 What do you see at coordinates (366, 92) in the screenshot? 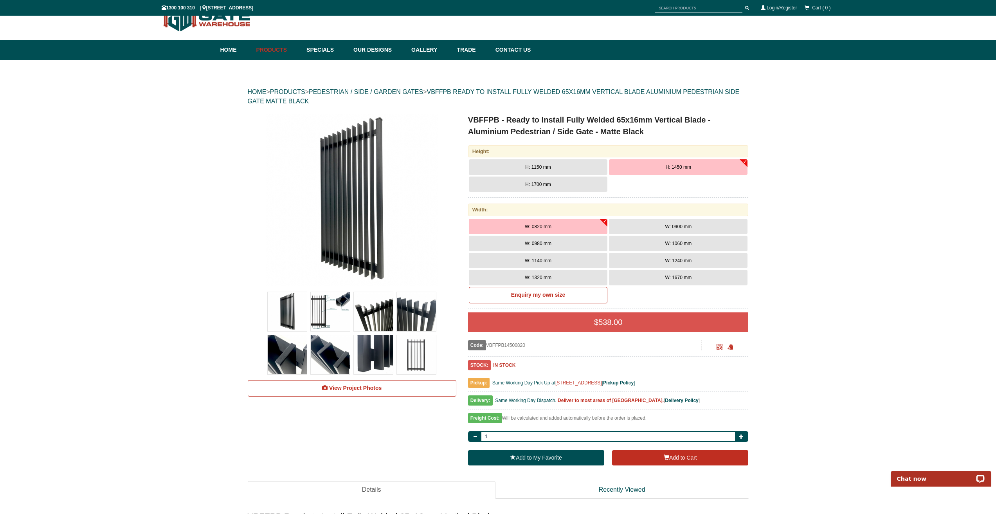
I see `a: PEDESTRIAN / SIDE / GARDEN GATES` at bounding box center [366, 92].